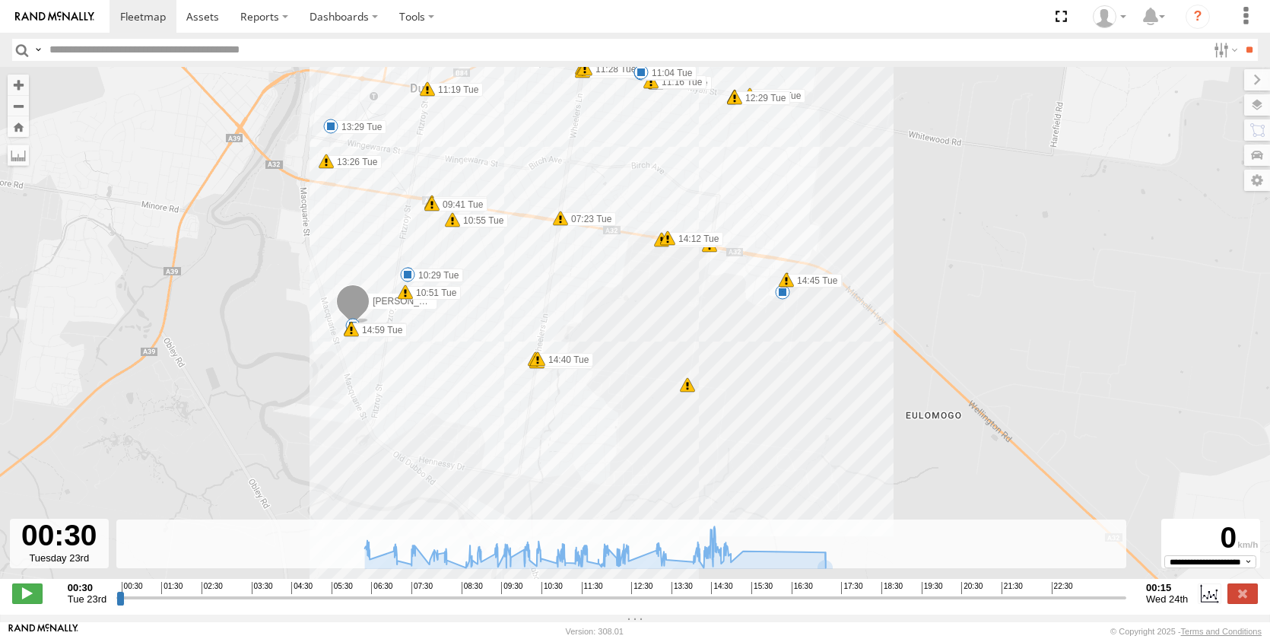 The image size is (1270, 639). I want to click on label: 07:23 Tue, so click(588, 219).